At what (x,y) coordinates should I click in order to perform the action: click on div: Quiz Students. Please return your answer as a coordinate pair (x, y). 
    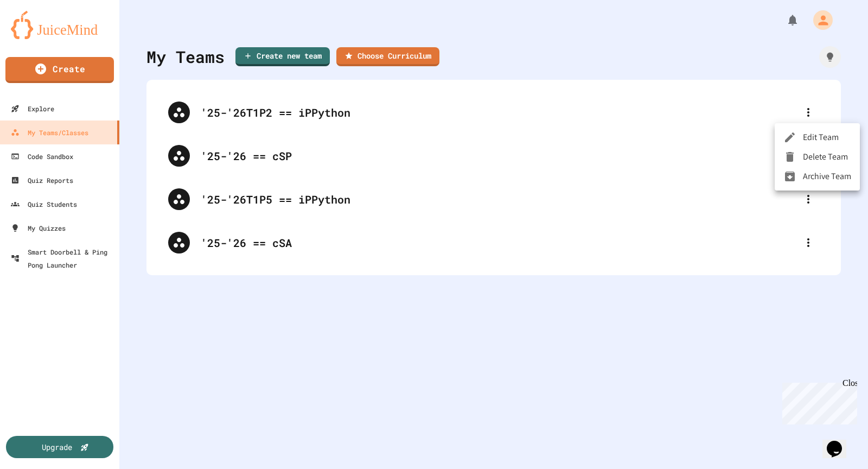
    Looking at the image, I should click on (44, 204).